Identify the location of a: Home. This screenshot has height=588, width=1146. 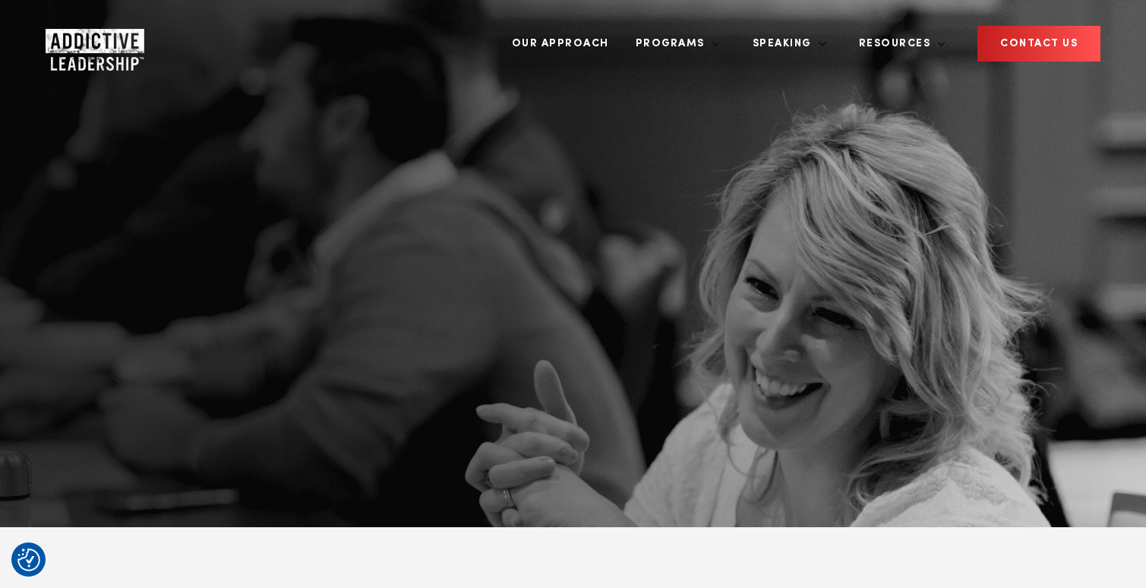
(91, 44).